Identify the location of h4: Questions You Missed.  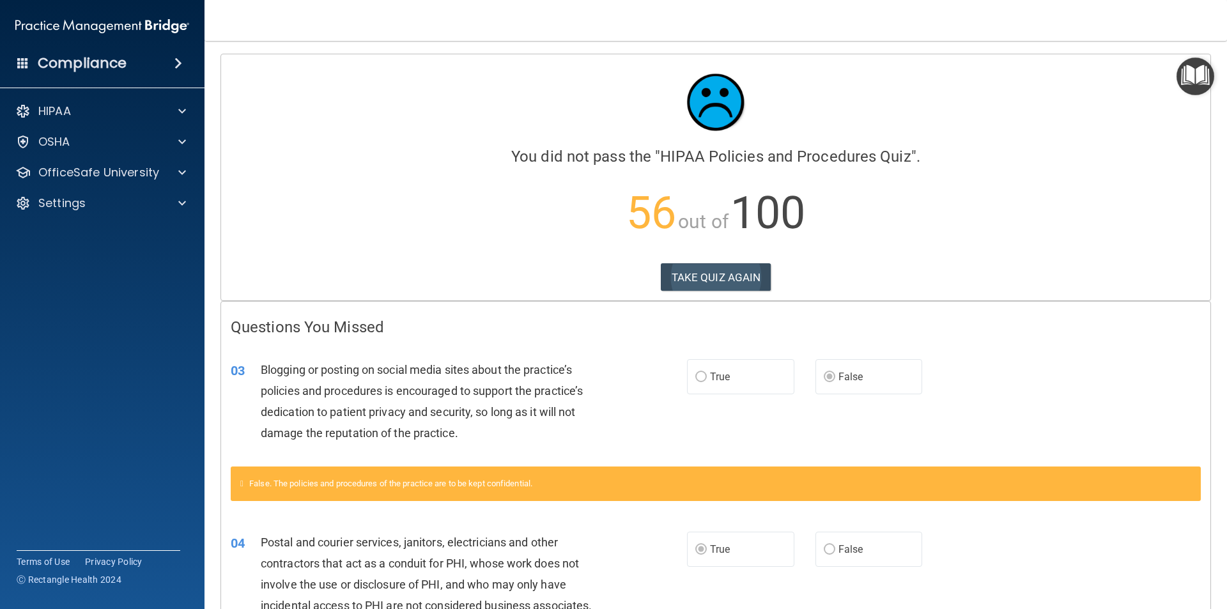
(716, 327).